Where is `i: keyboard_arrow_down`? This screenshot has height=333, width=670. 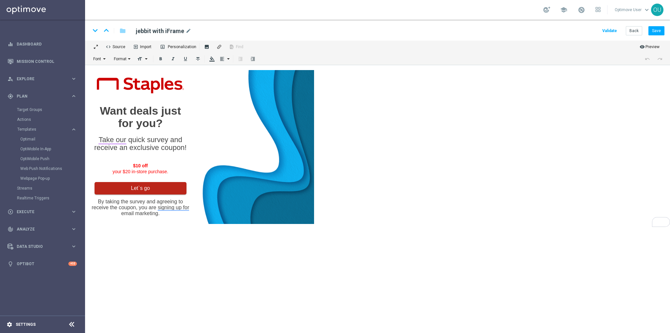
i: keyboard_arrow_down is located at coordinates (95, 30).